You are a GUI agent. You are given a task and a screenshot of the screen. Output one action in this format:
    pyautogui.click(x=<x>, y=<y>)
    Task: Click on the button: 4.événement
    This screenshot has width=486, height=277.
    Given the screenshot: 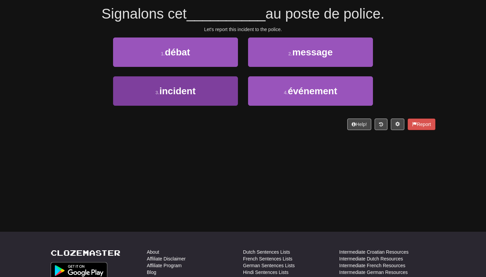 What is the action you would take?
    pyautogui.click(x=311, y=91)
    